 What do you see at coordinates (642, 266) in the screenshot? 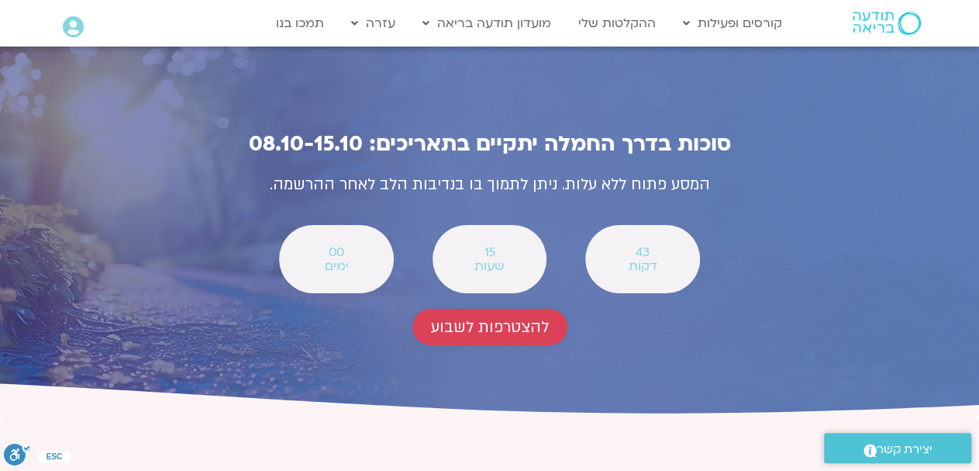
I see `span: דקות` at bounding box center [642, 266].